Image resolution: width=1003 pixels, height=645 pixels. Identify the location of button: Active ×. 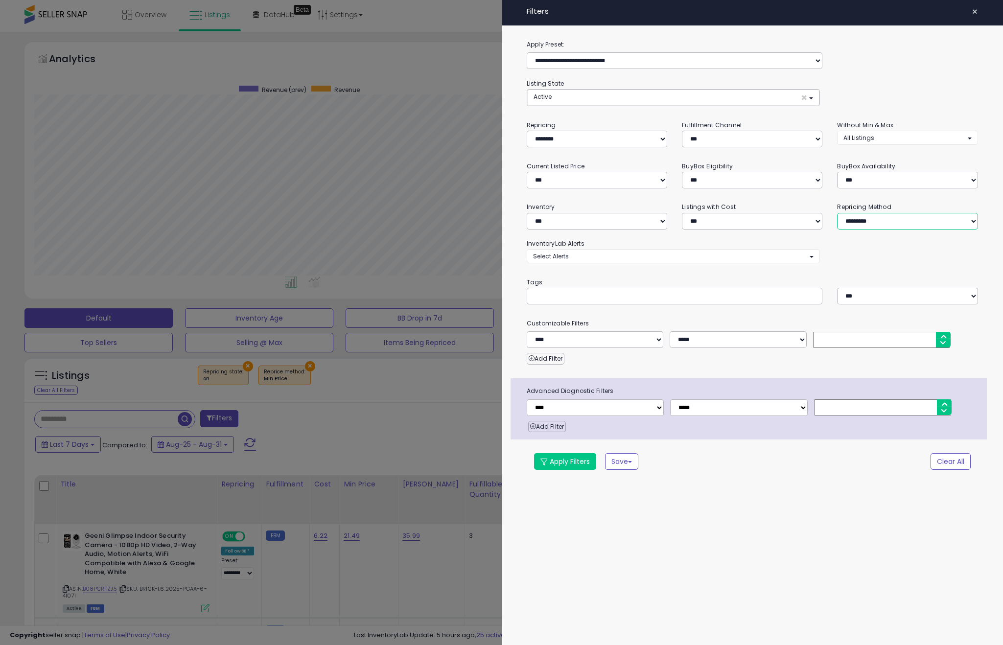
(673, 97).